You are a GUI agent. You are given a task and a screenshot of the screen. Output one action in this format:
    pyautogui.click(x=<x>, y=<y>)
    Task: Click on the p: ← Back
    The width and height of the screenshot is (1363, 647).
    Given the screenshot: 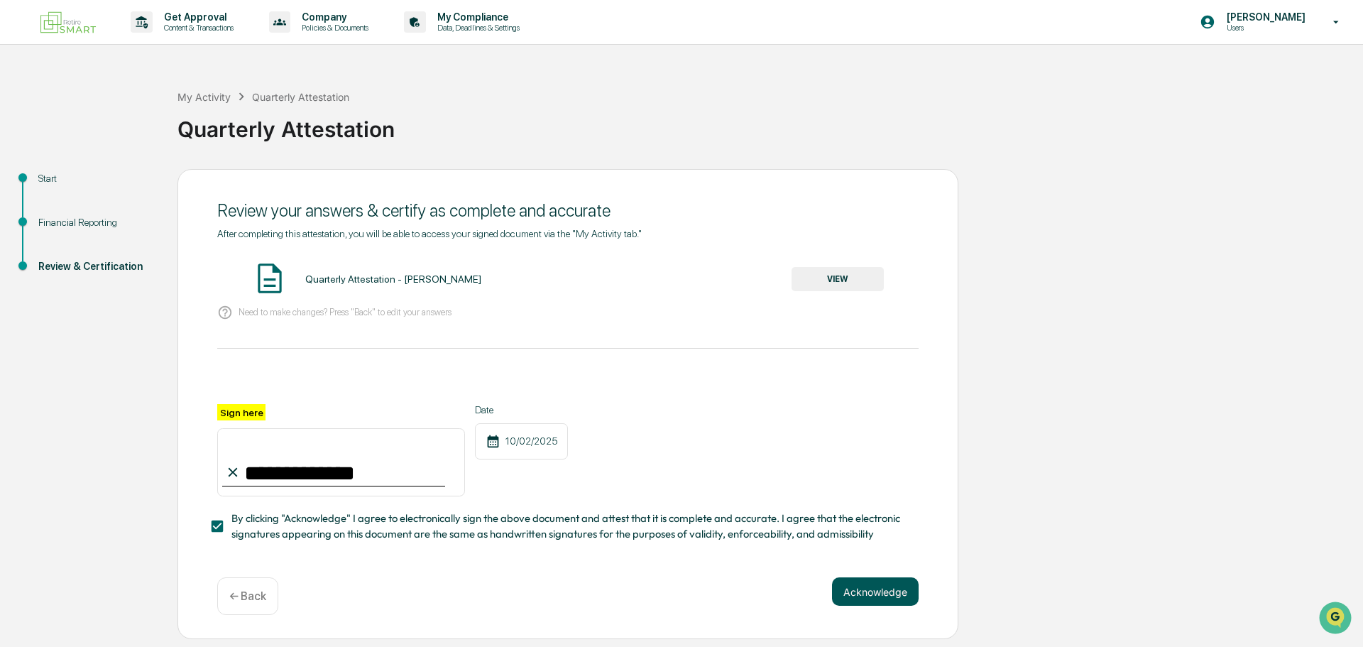 What is the action you would take?
    pyautogui.click(x=248, y=596)
    